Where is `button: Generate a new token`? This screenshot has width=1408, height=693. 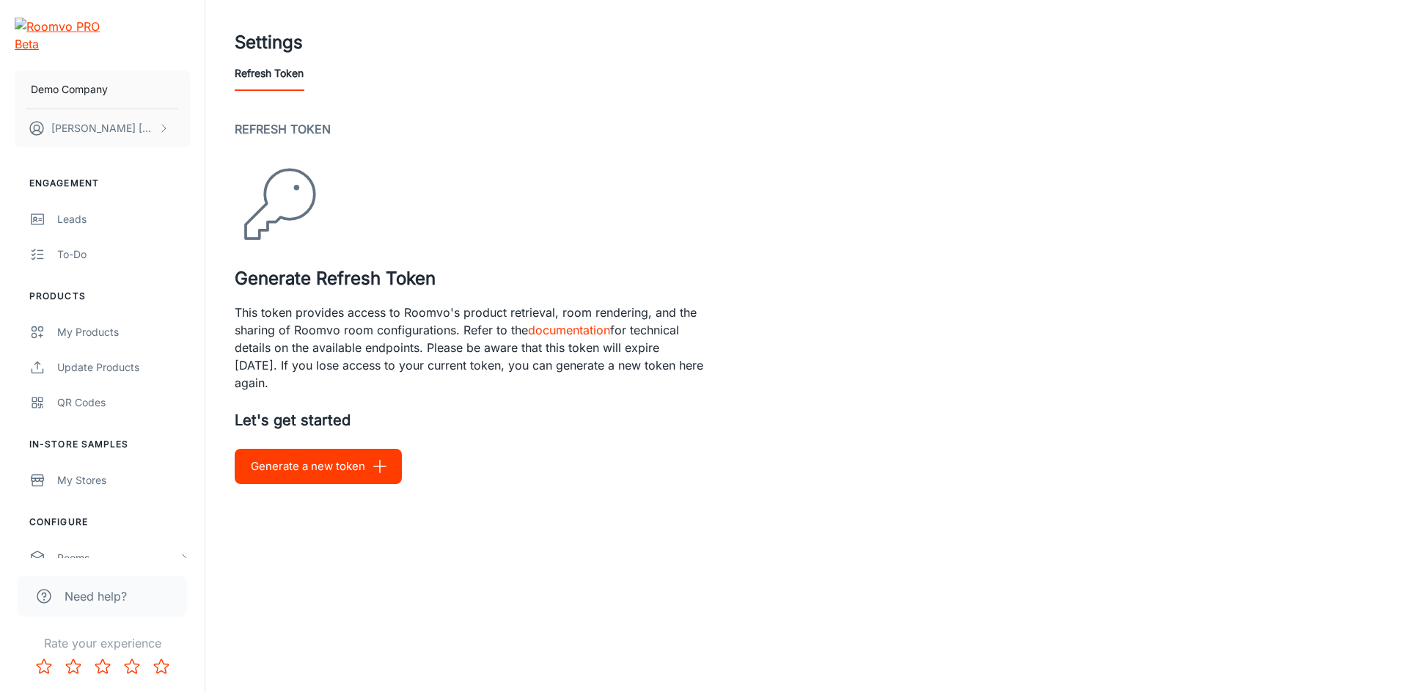
button: Generate a new token is located at coordinates (318, 466).